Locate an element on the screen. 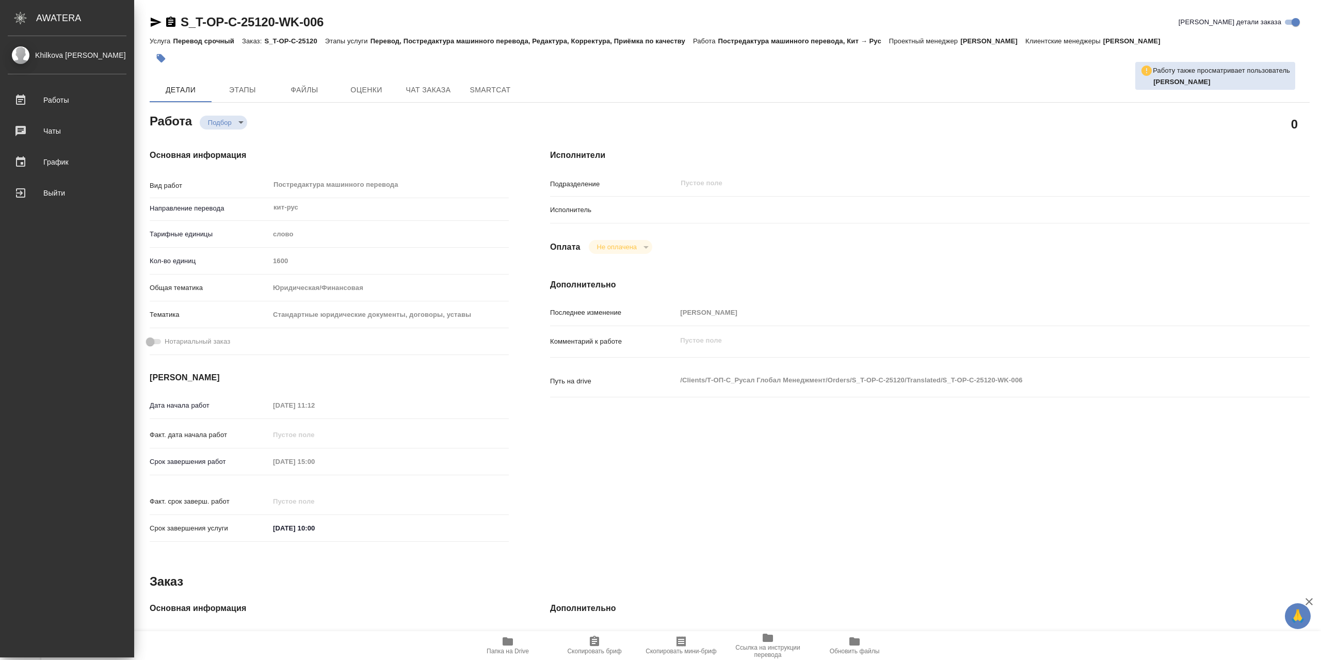  button: Подбор is located at coordinates (220, 122).